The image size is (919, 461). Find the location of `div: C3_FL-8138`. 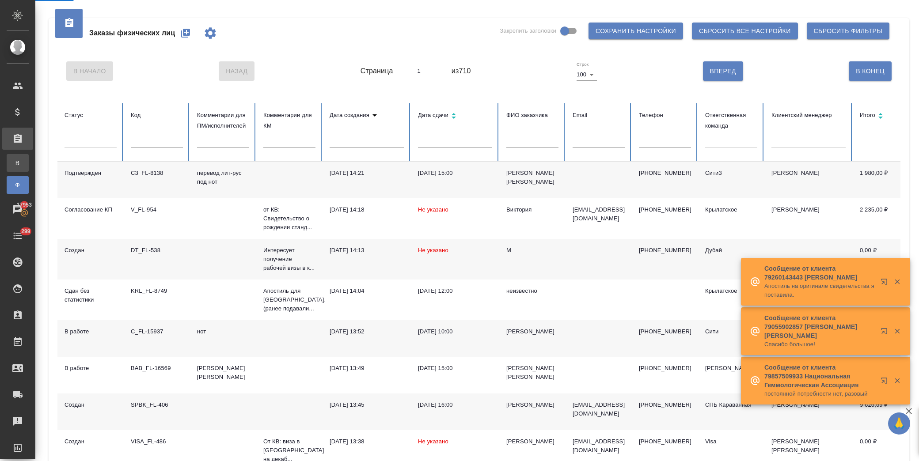

div: C3_FL-8138 is located at coordinates (157, 173).